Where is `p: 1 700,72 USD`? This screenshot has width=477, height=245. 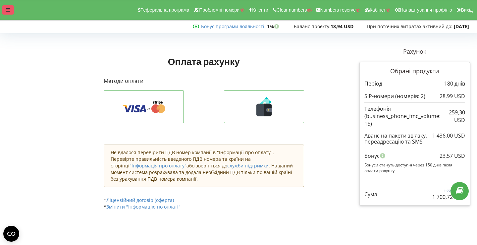 p: 1 700,72 USD is located at coordinates (449, 197).